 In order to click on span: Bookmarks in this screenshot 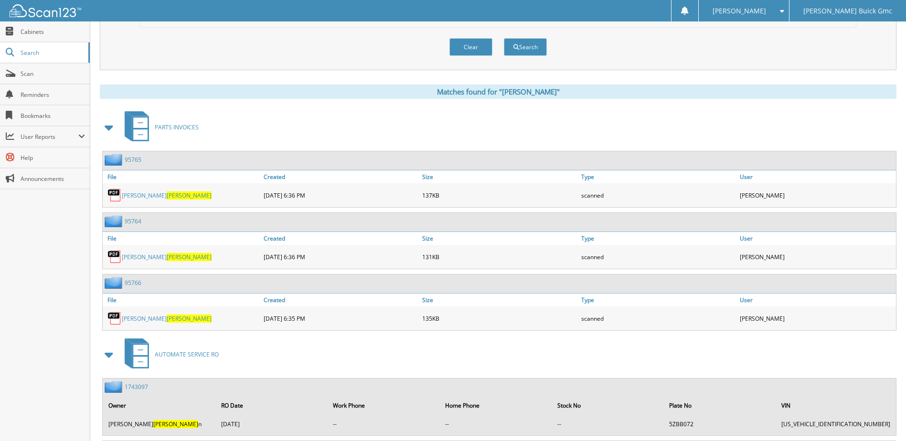, I will do `click(53, 116)`.